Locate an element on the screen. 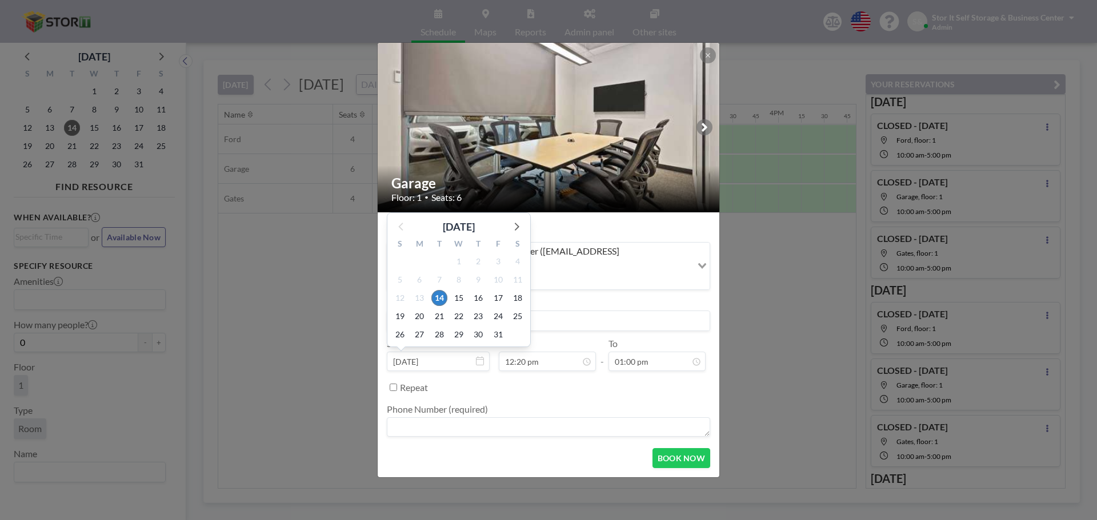 This screenshot has width=1097, height=520. label: Repeat is located at coordinates (413, 388).